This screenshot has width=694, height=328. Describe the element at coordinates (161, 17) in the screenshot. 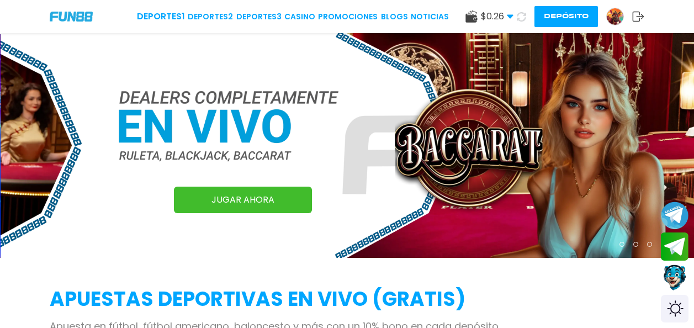

I see `a: Deportes1` at that location.